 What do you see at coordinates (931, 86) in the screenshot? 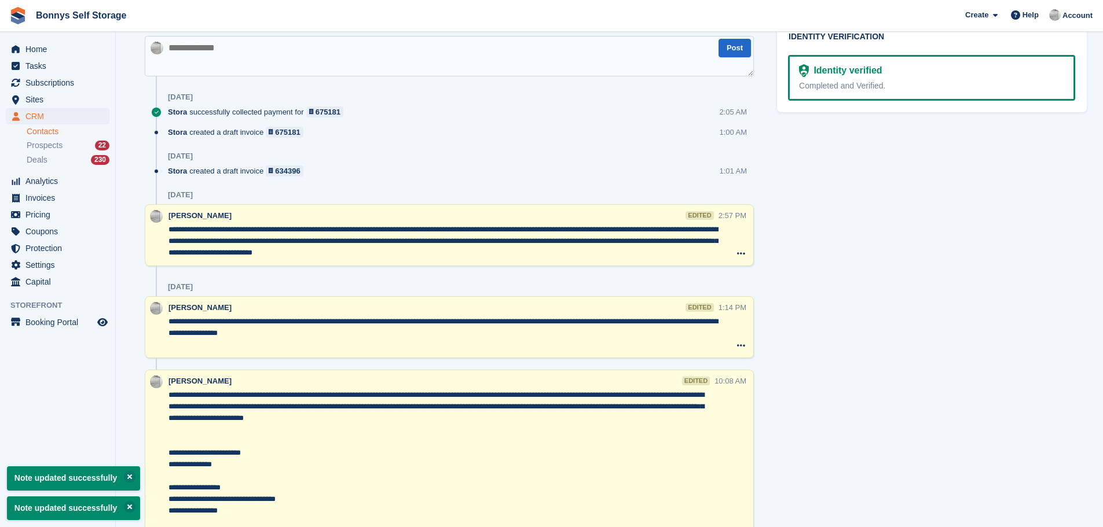
I see `div: Completed and Verified.` at bounding box center [931, 86].